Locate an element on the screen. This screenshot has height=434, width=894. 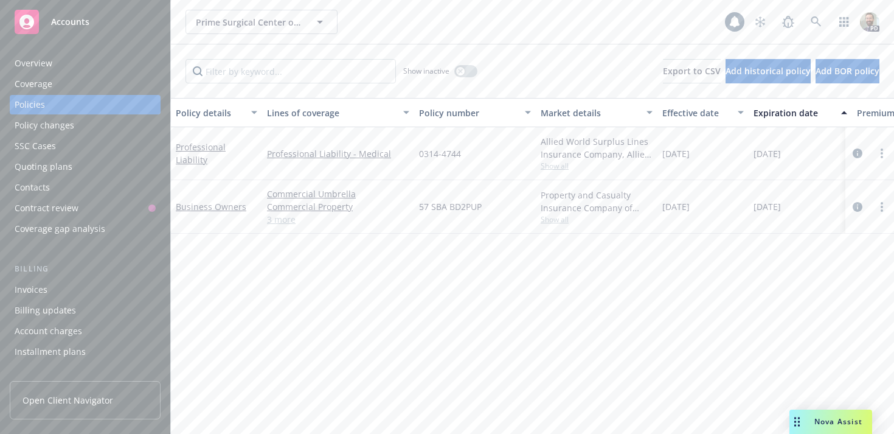
div: Contract review is located at coordinates (46, 208).